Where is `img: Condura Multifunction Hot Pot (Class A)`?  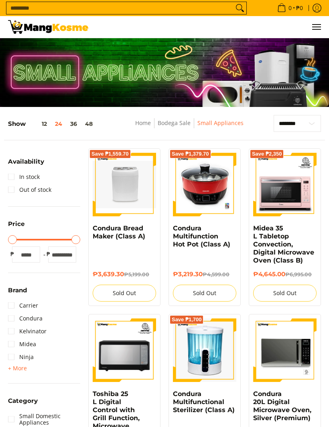
img: Condura Multifunction Hot Pot (Class A) is located at coordinates (205, 184).